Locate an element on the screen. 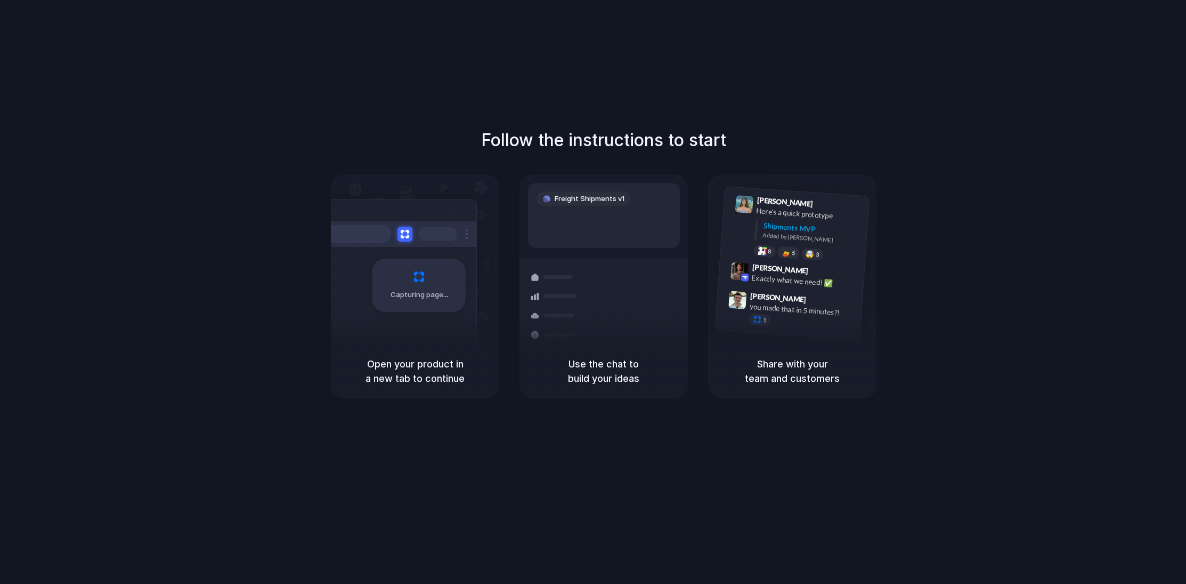 This screenshot has width=1186, height=584. h5: Open your product in a new tab to continue is located at coordinates (415, 371).